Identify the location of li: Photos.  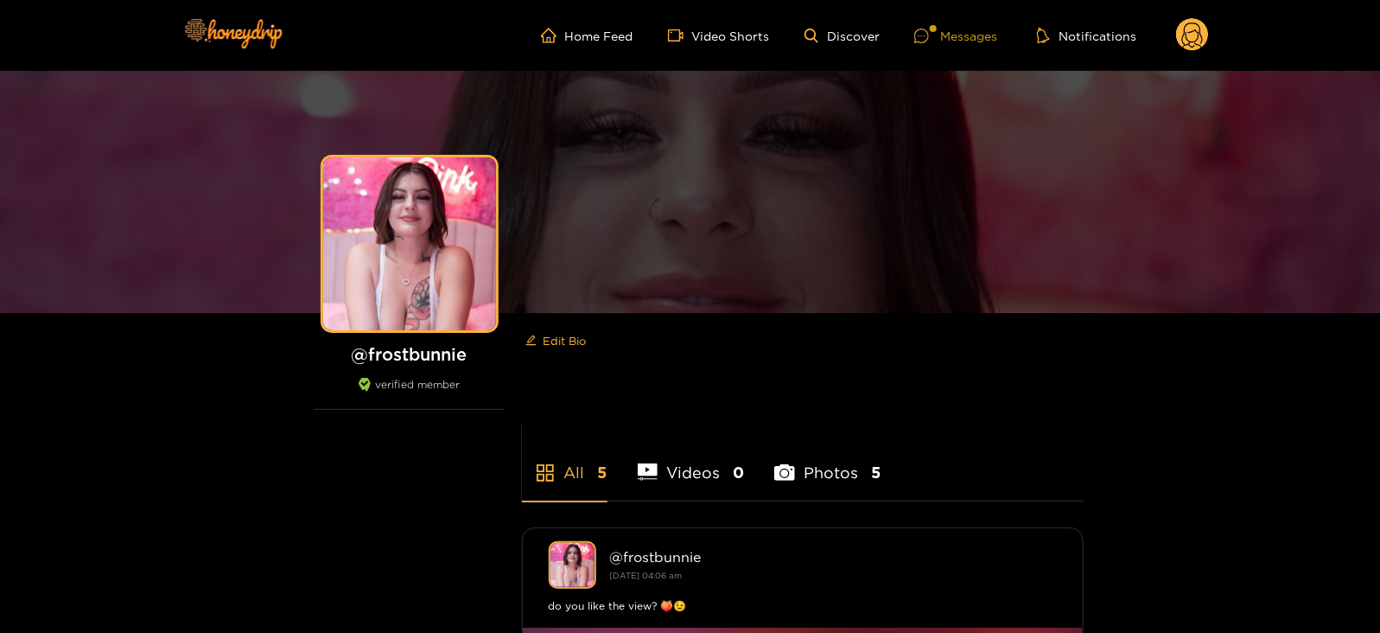
(827, 462).